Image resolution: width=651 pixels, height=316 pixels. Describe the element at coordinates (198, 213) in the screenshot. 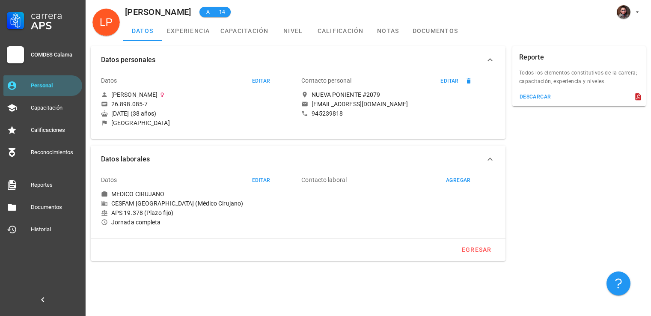

I see `div: APS 19.378 (Plazo fijo)` at that location.